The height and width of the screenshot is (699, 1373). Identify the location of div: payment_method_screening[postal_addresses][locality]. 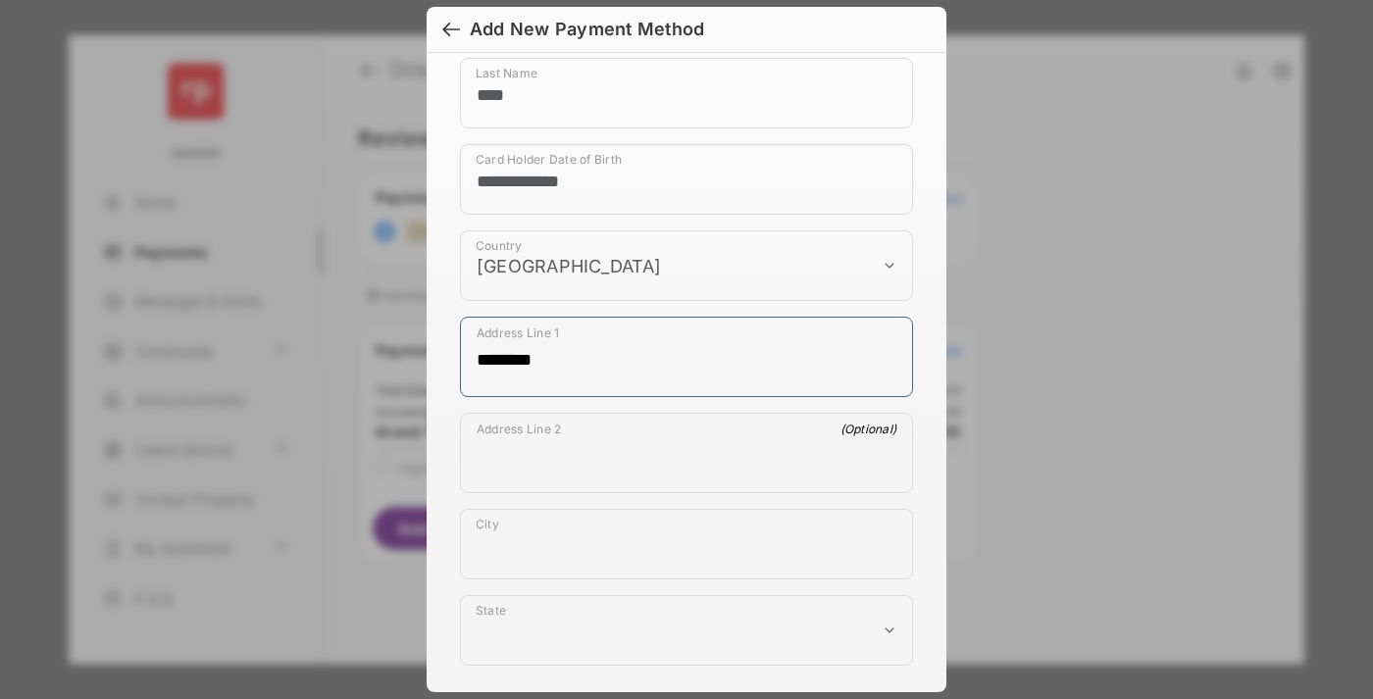
(686, 544).